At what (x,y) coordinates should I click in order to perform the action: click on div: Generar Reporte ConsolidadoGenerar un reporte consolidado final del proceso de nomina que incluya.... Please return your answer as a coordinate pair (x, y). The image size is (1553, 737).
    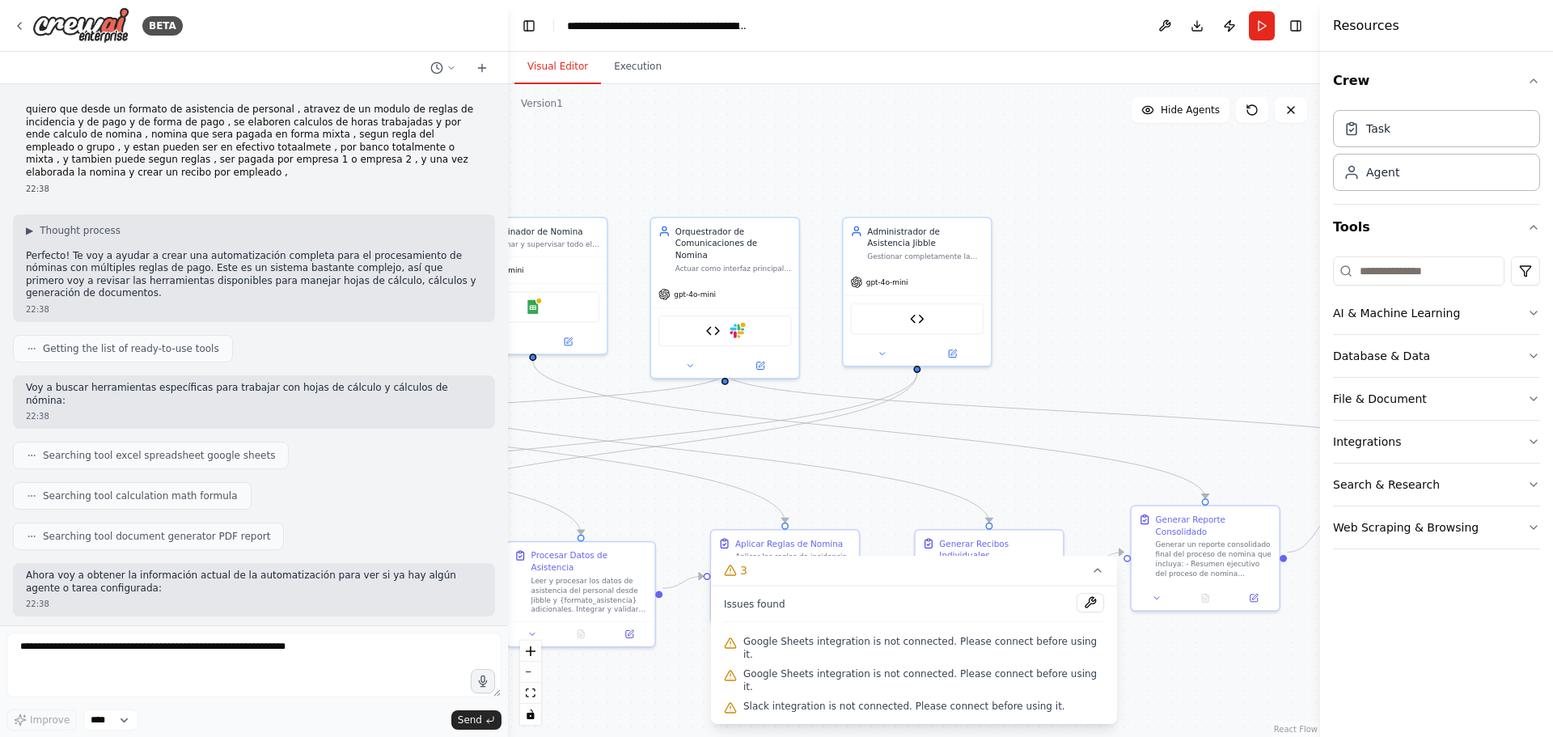
    Looking at the image, I should click on (1205, 557).